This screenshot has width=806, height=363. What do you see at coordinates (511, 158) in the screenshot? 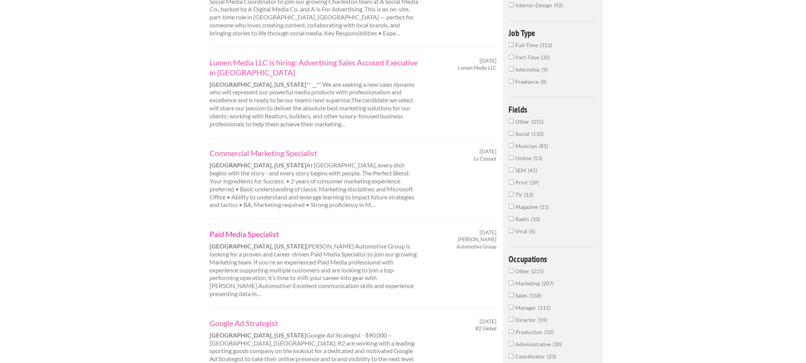
I see `input: Online53` at bounding box center [511, 158].